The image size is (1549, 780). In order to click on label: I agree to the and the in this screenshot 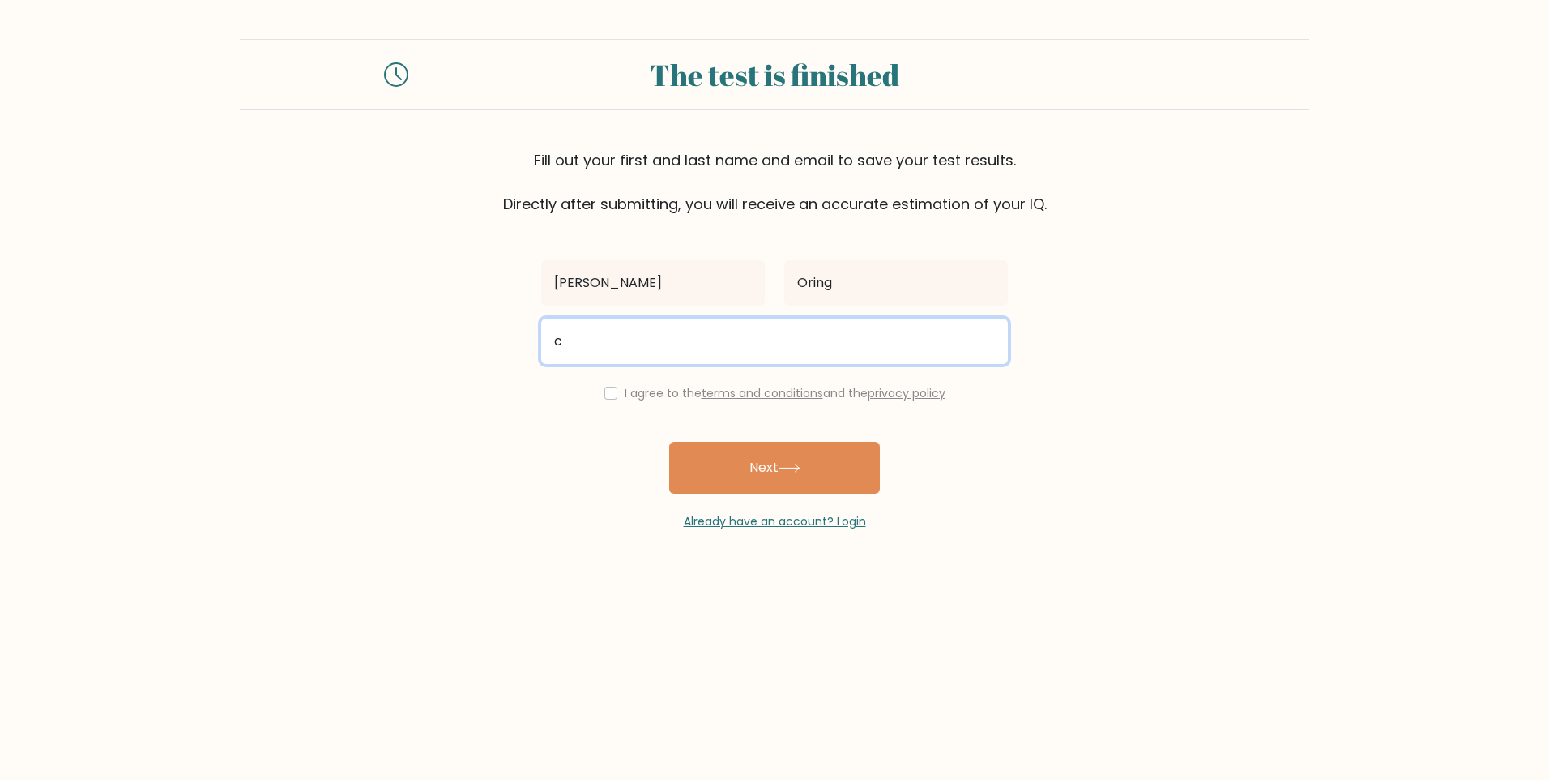, I will do `click(785, 393)`.